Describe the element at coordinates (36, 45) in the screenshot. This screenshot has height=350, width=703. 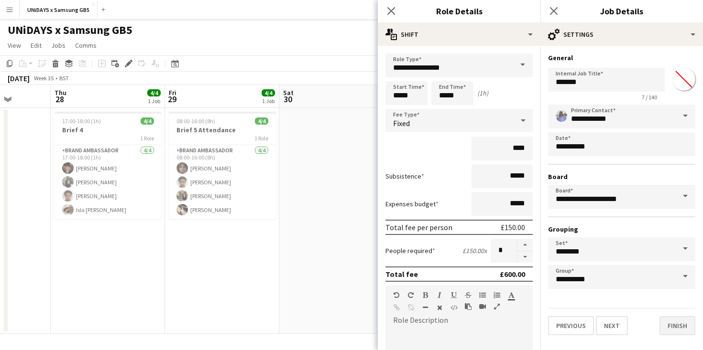
I see `a: Edit` at that location.